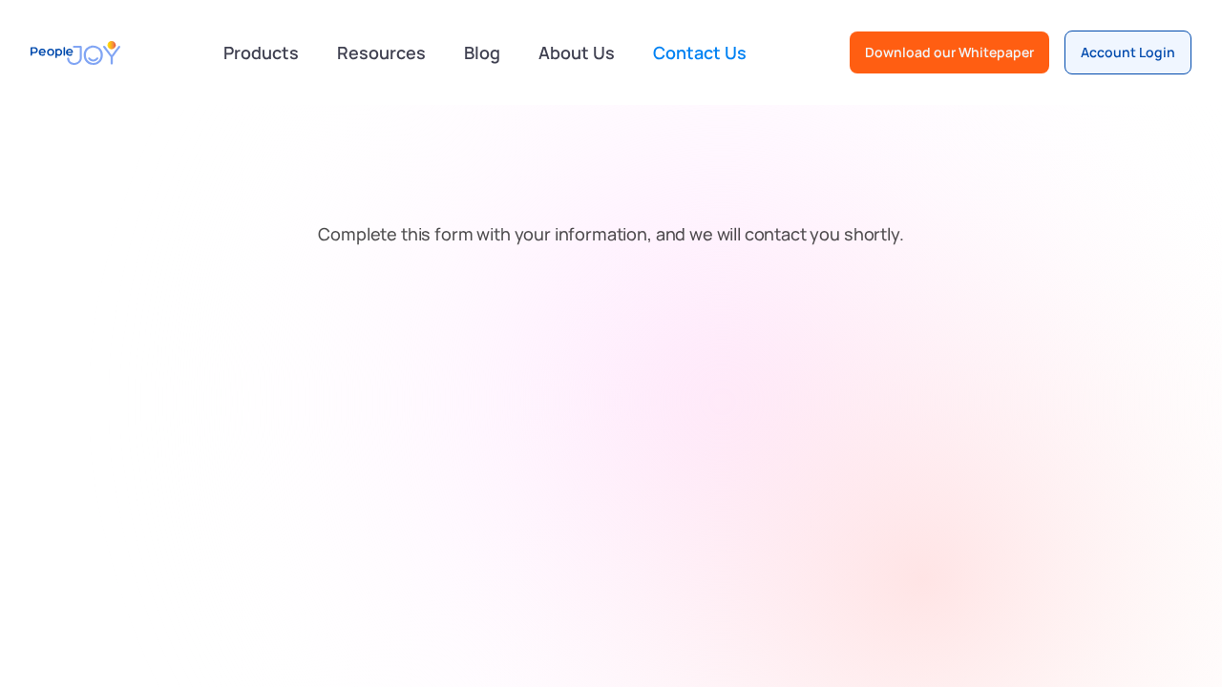 The image size is (1222, 687). Describe the element at coordinates (610, 234) in the screenshot. I see `p: Complete this form with your information, and we will contact you shortly.` at that location.